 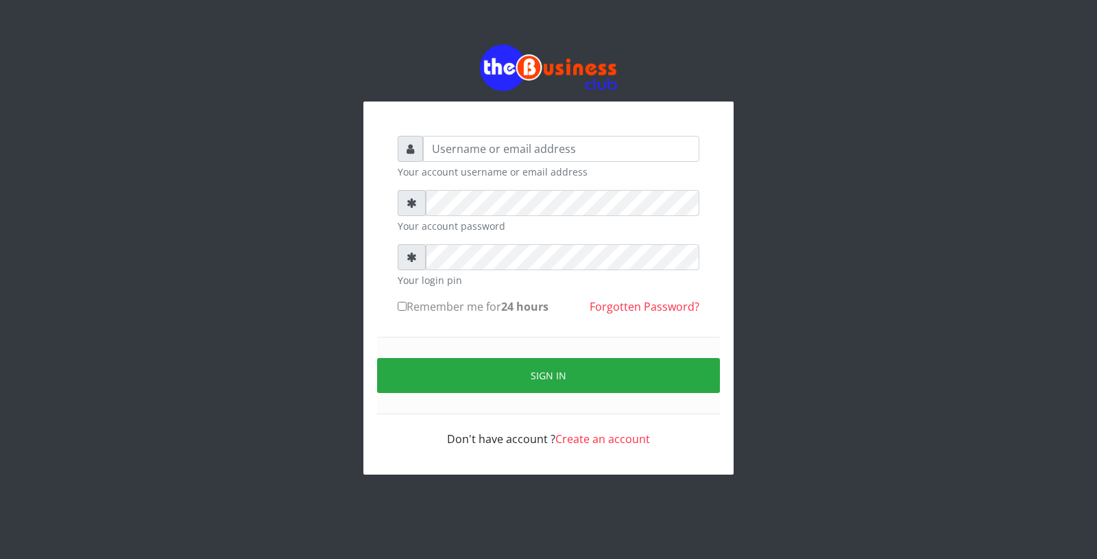 What do you see at coordinates (603, 439) in the screenshot?
I see `a: Create an account` at bounding box center [603, 439].